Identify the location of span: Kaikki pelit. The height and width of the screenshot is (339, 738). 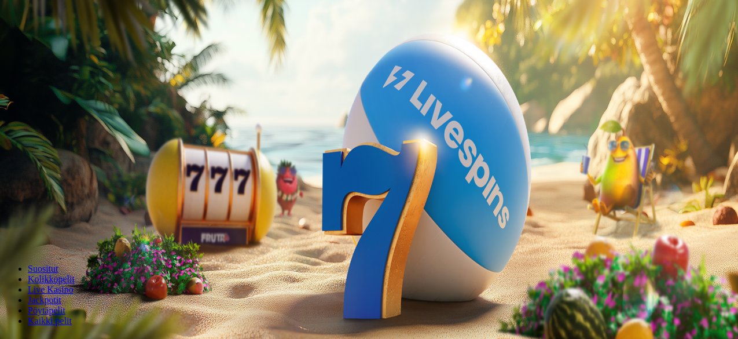
(50, 320).